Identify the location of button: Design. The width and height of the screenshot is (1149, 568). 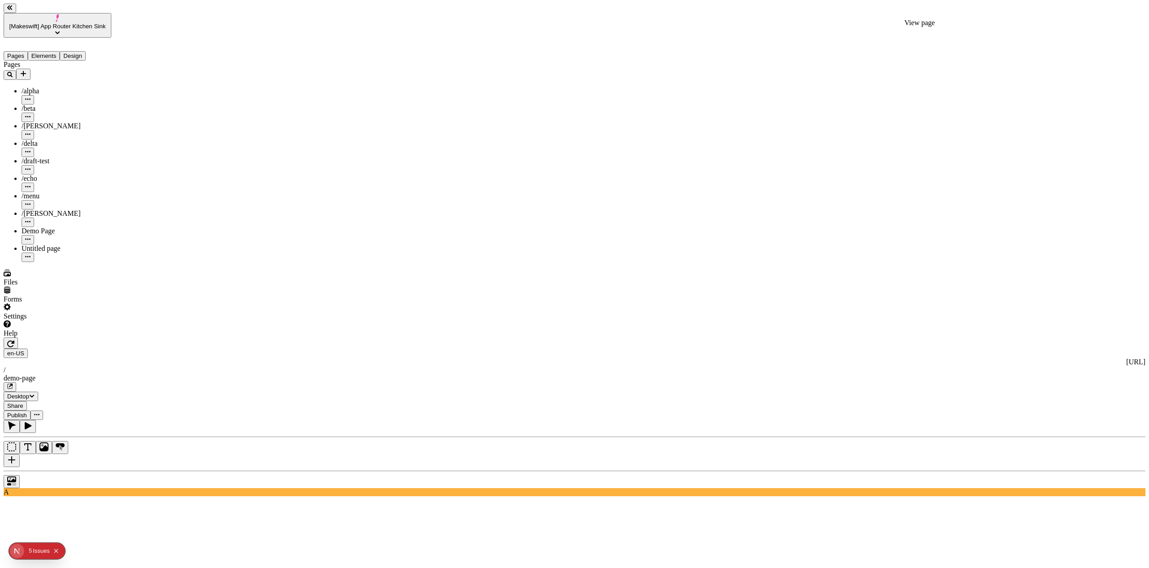
(73, 56).